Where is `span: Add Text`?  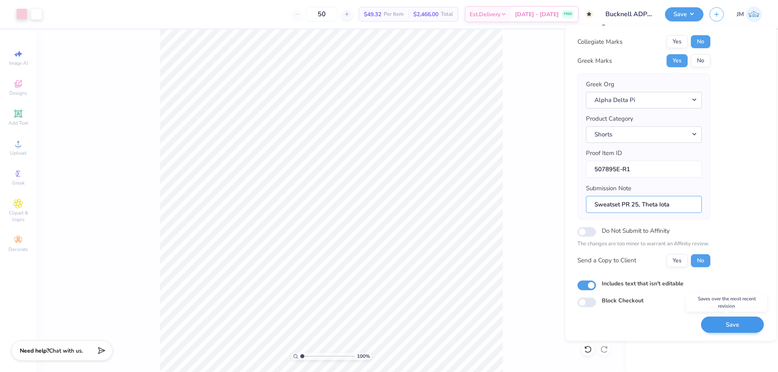
span: Add Text is located at coordinates (18, 123).